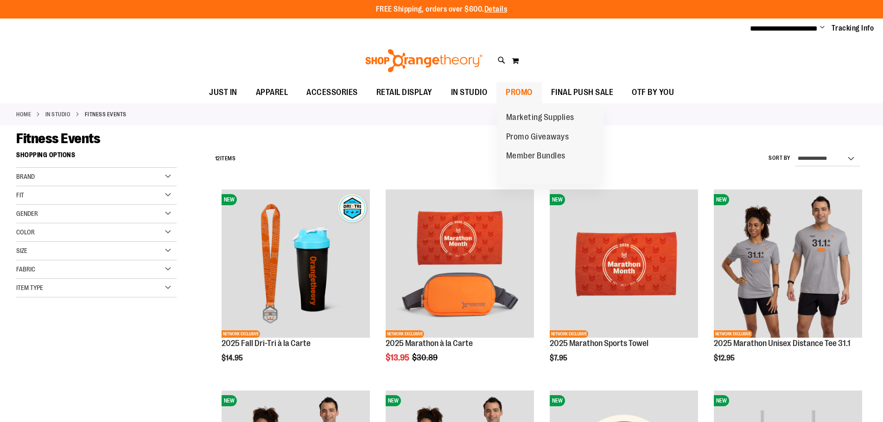 This screenshot has height=422, width=883. Describe the element at coordinates (233, 358) in the screenshot. I see `span: $14.95` at that location.